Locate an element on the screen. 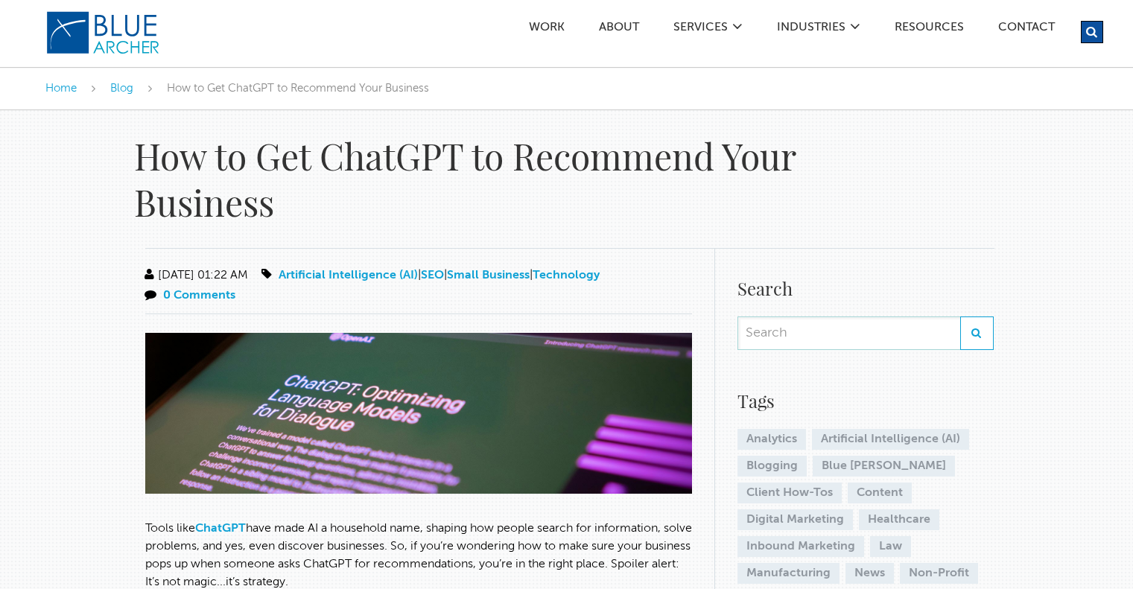  a: Technology is located at coordinates (566, 276).